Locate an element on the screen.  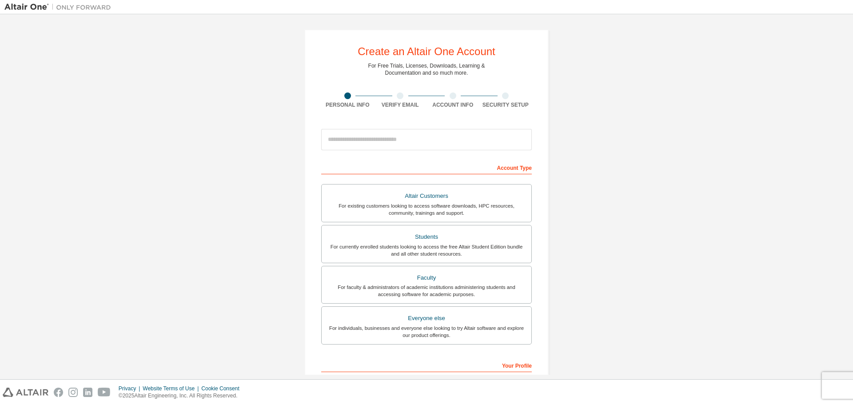
div: Security Setup is located at coordinates (506, 105).